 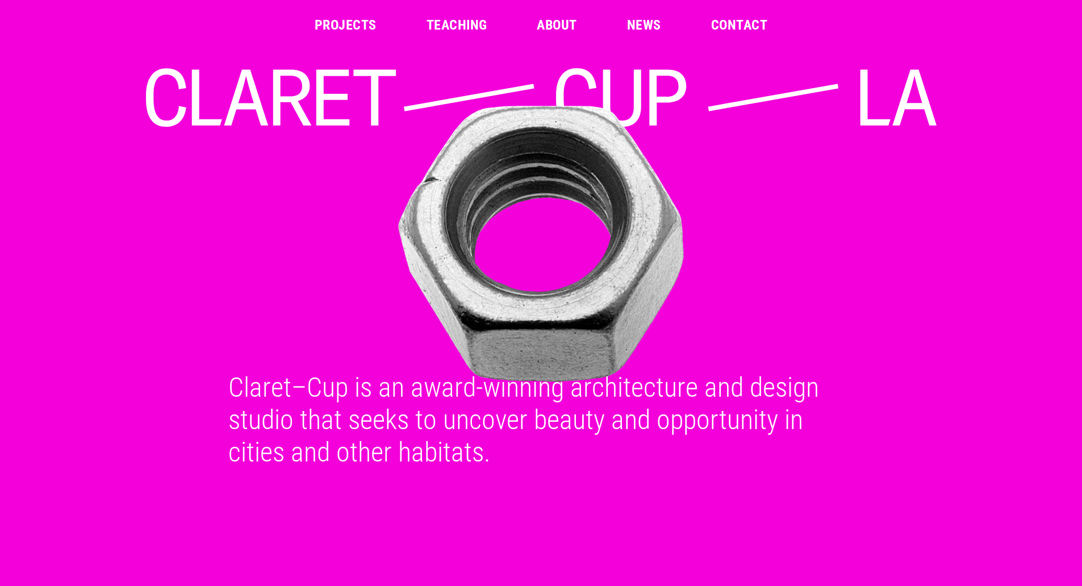 What do you see at coordinates (541, 25) in the screenshot?
I see `nav: Main Menu` at bounding box center [541, 25].